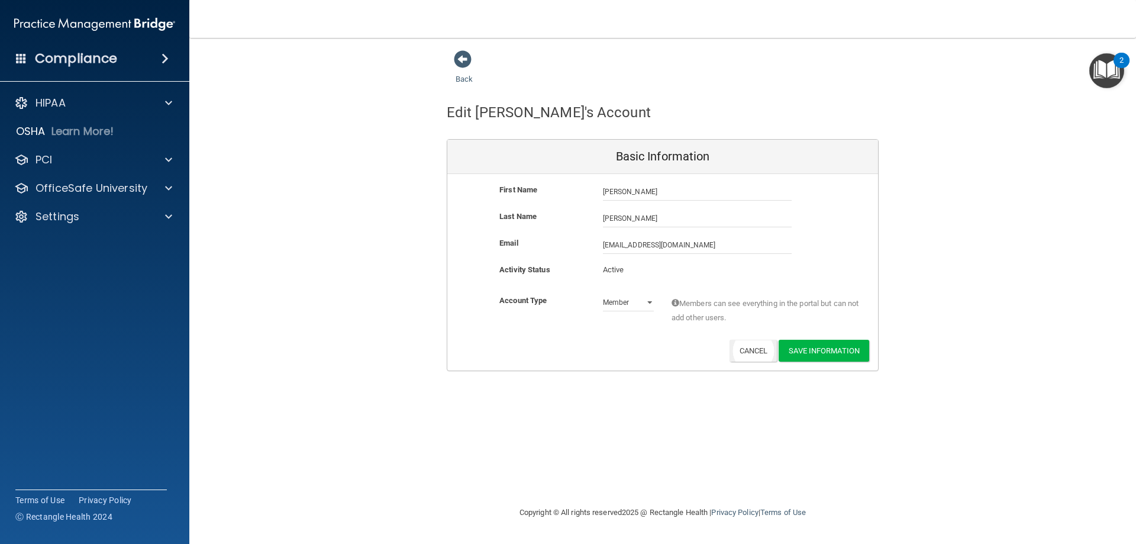 The width and height of the screenshot is (1136, 544). What do you see at coordinates (57, 217) in the screenshot?
I see `p: Settings` at bounding box center [57, 217].